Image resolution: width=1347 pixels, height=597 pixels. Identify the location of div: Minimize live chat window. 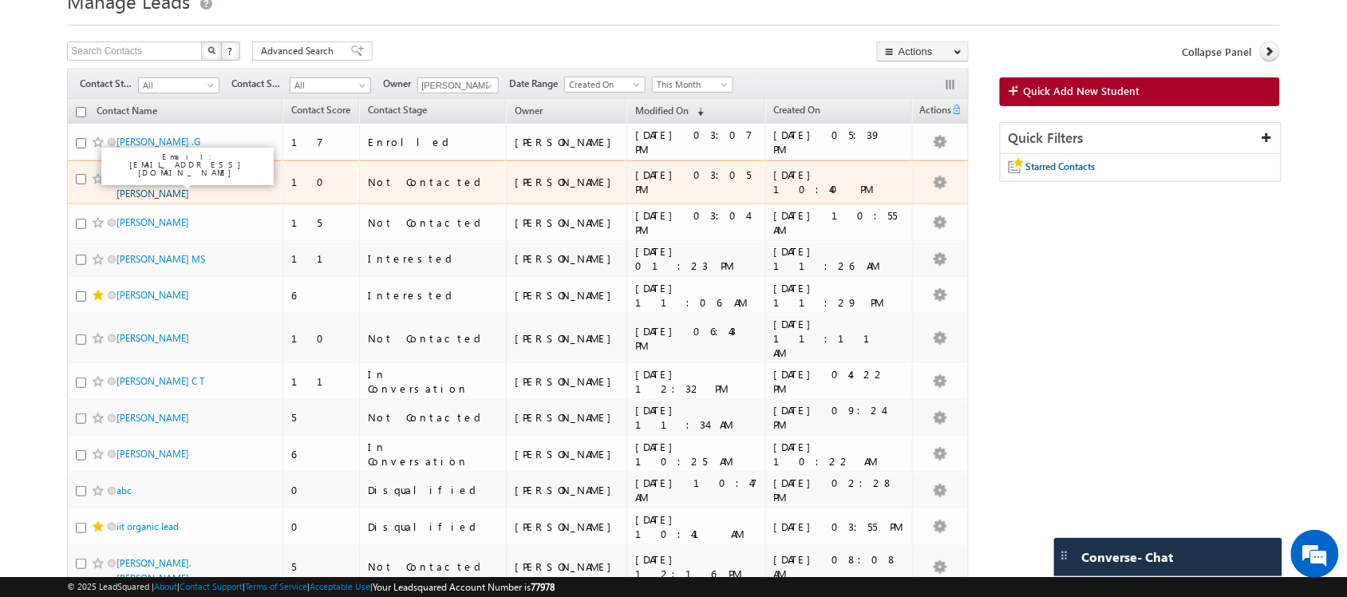
(281, 27).